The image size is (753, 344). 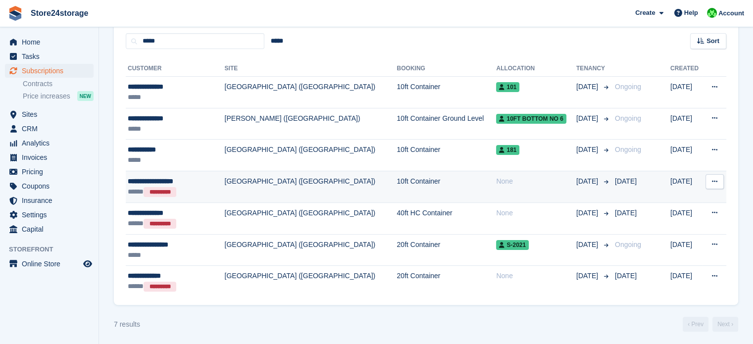 What do you see at coordinates (51, 215) in the screenshot?
I see `span: Settings` at bounding box center [51, 215].